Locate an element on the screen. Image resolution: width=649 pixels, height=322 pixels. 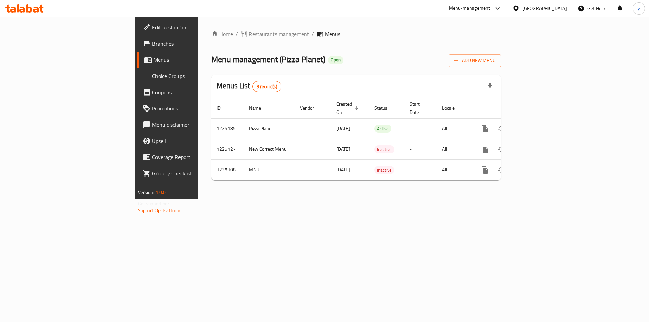
div: Export file is located at coordinates (490, 87).